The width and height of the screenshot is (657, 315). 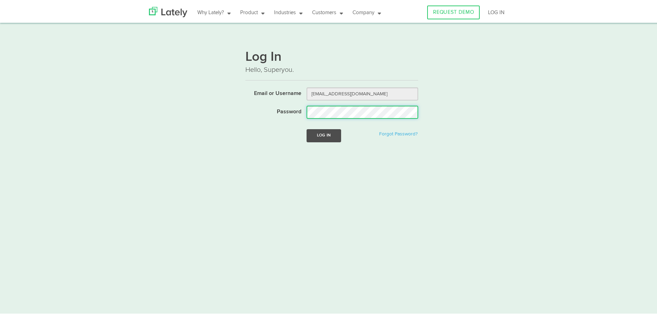 What do you see at coordinates (332, 68) in the screenshot?
I see `p: Hello, Superyou.` at bounding box center [332, 68].